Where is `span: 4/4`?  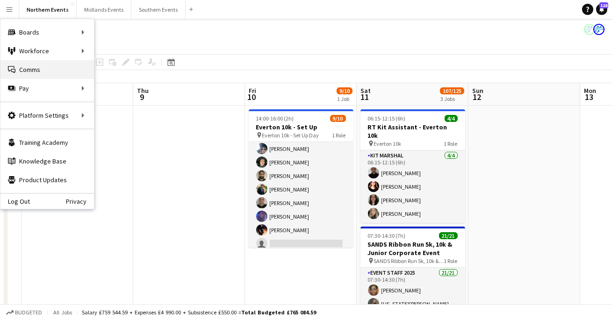 span: 4/4 is located at coordinates (451, 118).